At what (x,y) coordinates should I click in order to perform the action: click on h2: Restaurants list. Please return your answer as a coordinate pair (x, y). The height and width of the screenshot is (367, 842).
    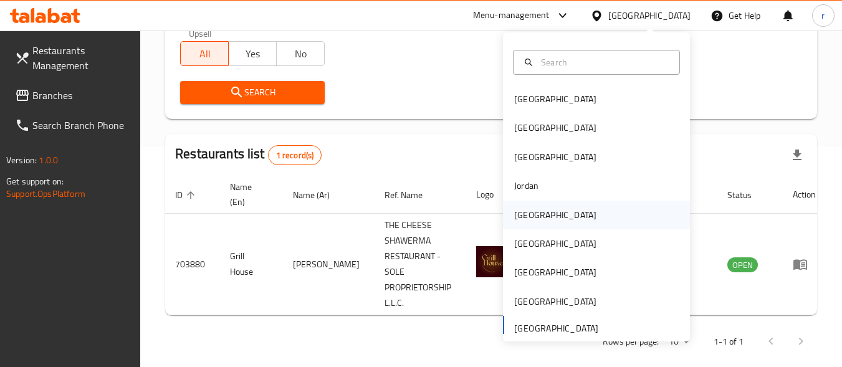
    Looking at the image, I should click on (248, 155).